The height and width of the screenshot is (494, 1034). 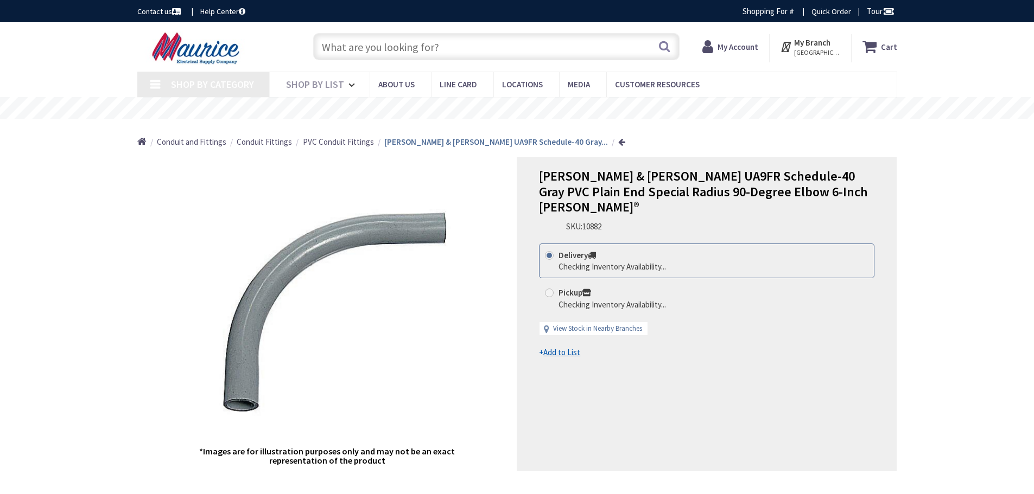 What do you see at coordinates (264, 142) in the screenshot?
I see `span: Conduit Fittings` at bounding box center [264, 142].